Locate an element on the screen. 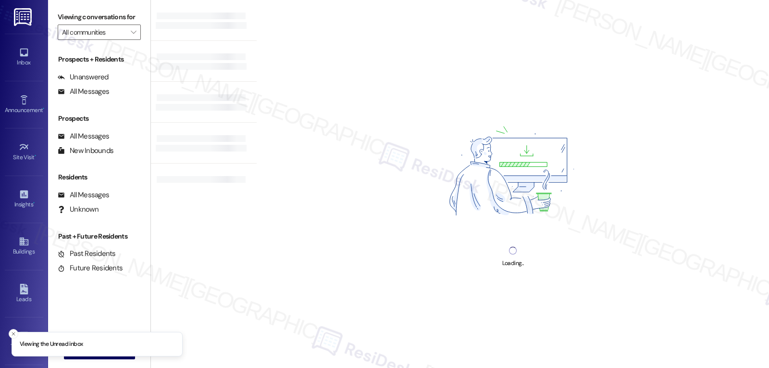 Image resolution: width=769 pixels, height=368 pixels. a: Insights • is located at coordinates (24, 199).